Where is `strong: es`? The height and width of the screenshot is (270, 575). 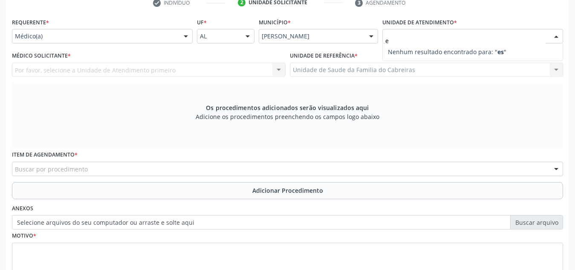
strong: es is located at coordinates (500, 52).